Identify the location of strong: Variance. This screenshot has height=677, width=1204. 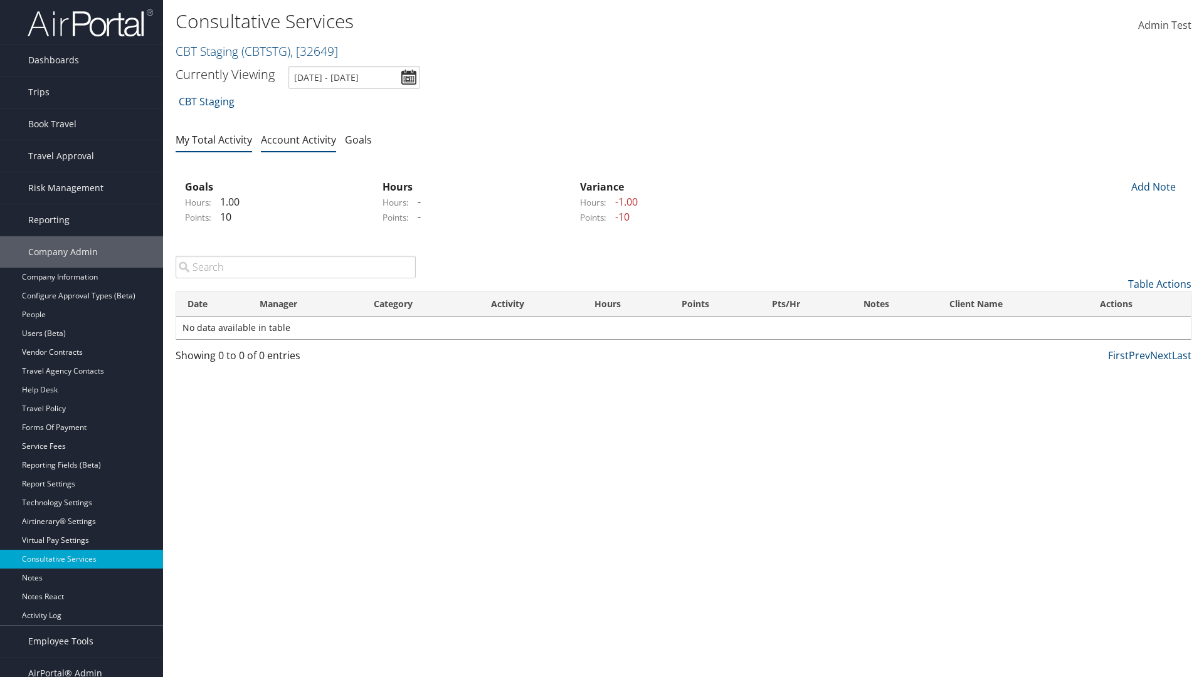
(602, 187).